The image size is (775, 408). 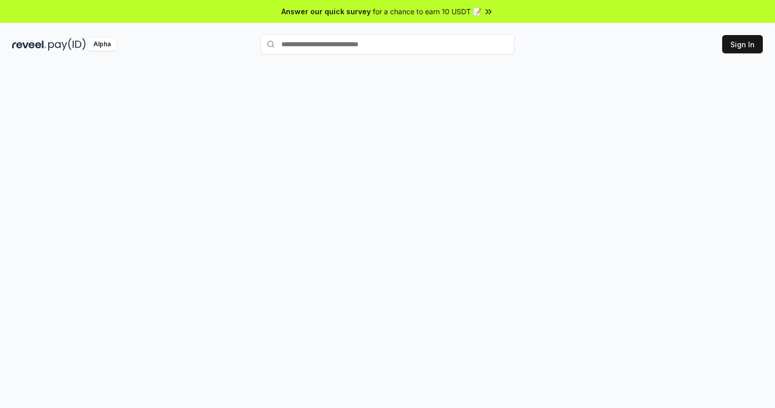 What do you see at coordinates (102, 44) in the screenshot?
I see `div: Alpha` at bounding box center [102, 44].